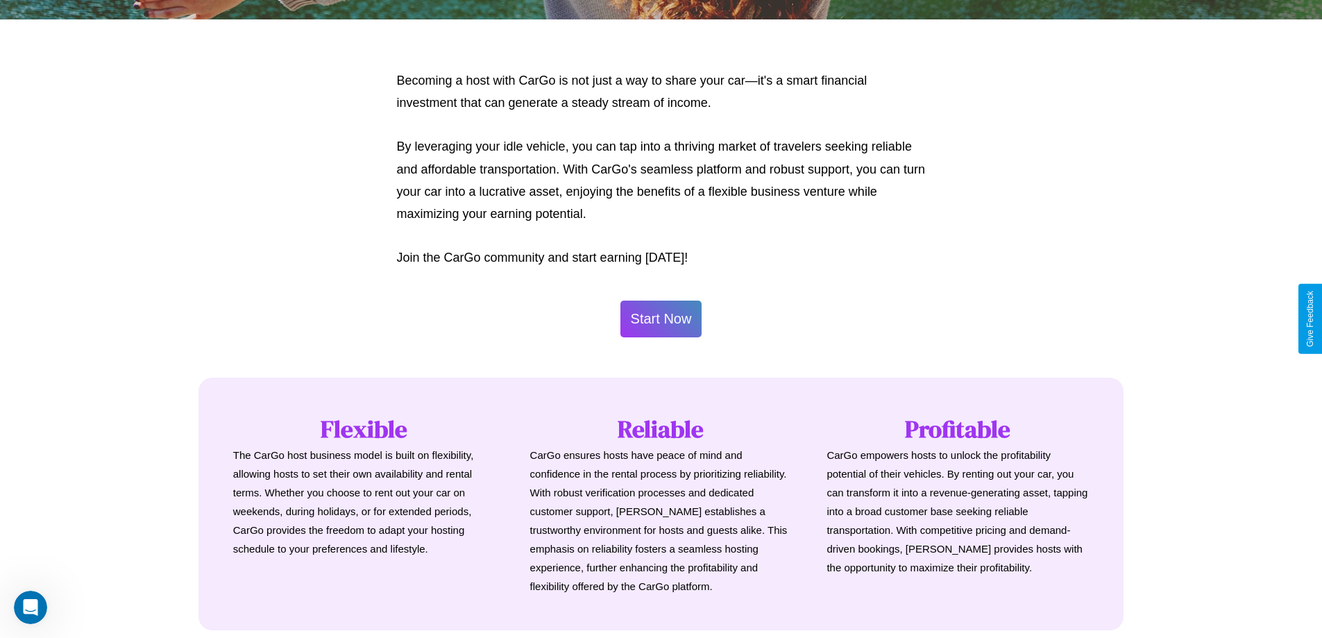  Describe the element at coordinates (1310, 319) in the screenshot. I see `div: Give Feedback` at that location.